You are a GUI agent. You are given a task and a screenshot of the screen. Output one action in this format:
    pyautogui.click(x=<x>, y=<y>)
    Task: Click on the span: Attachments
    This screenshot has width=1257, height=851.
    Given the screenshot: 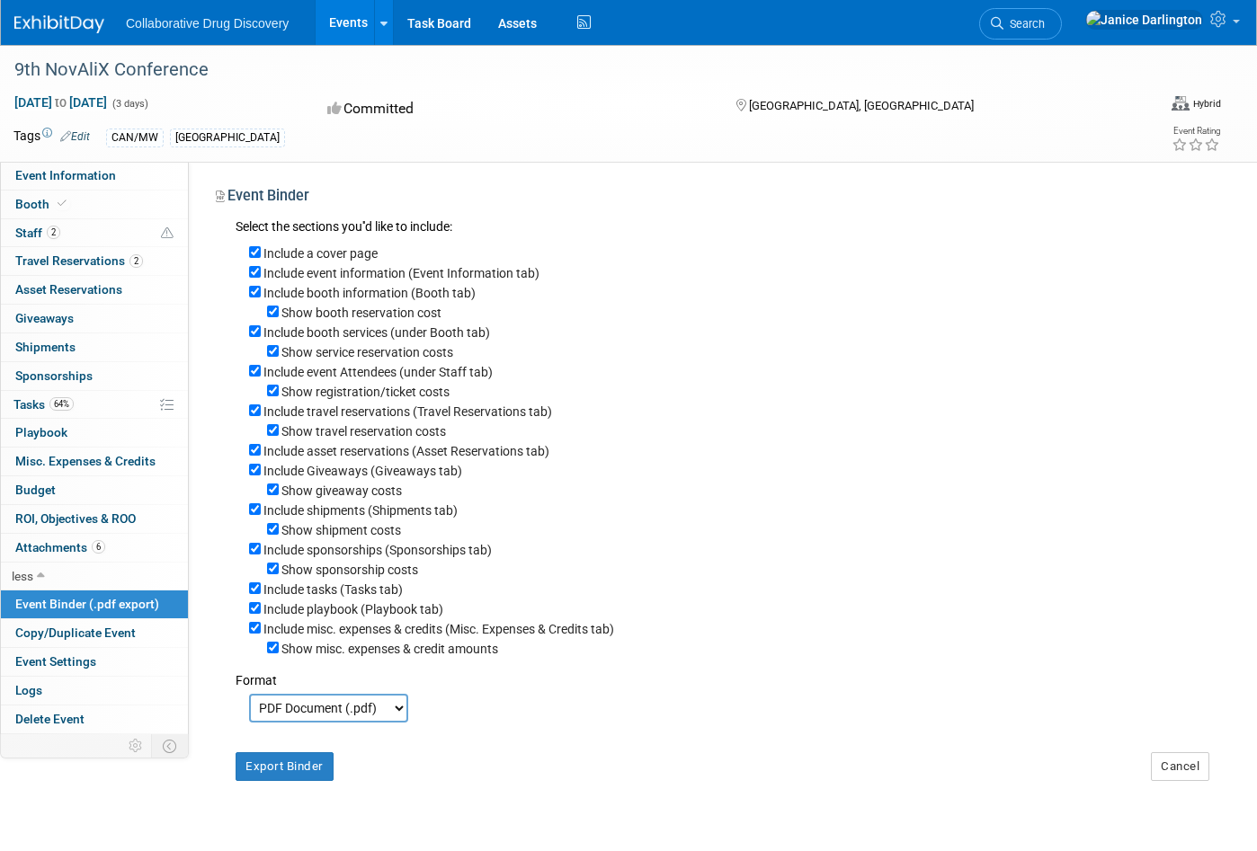 What is the action you would take?
    pyautogui.click(x=60, y=548)
    